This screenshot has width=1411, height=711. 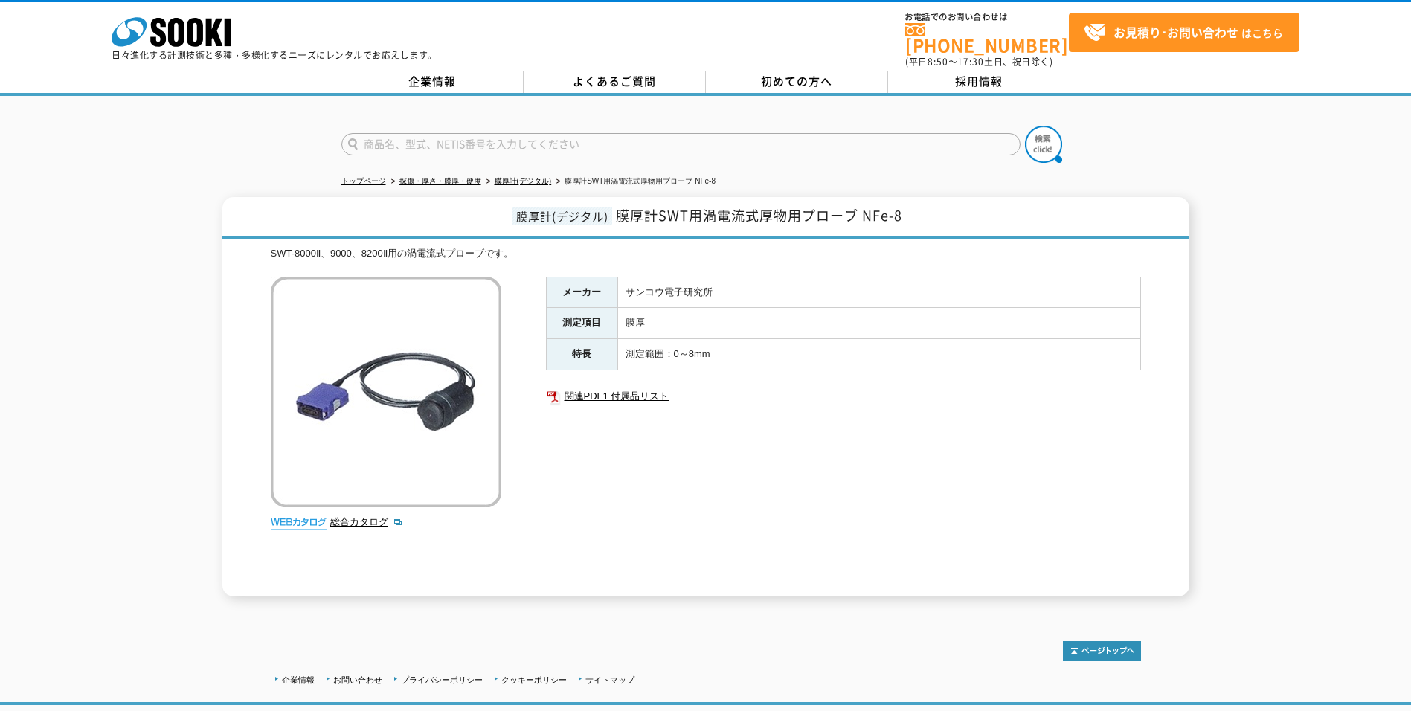 What do you see at coordinates (615, 82) in the screenshot?
I see `a: よくあるご質問` at bounding box center [615, 82].